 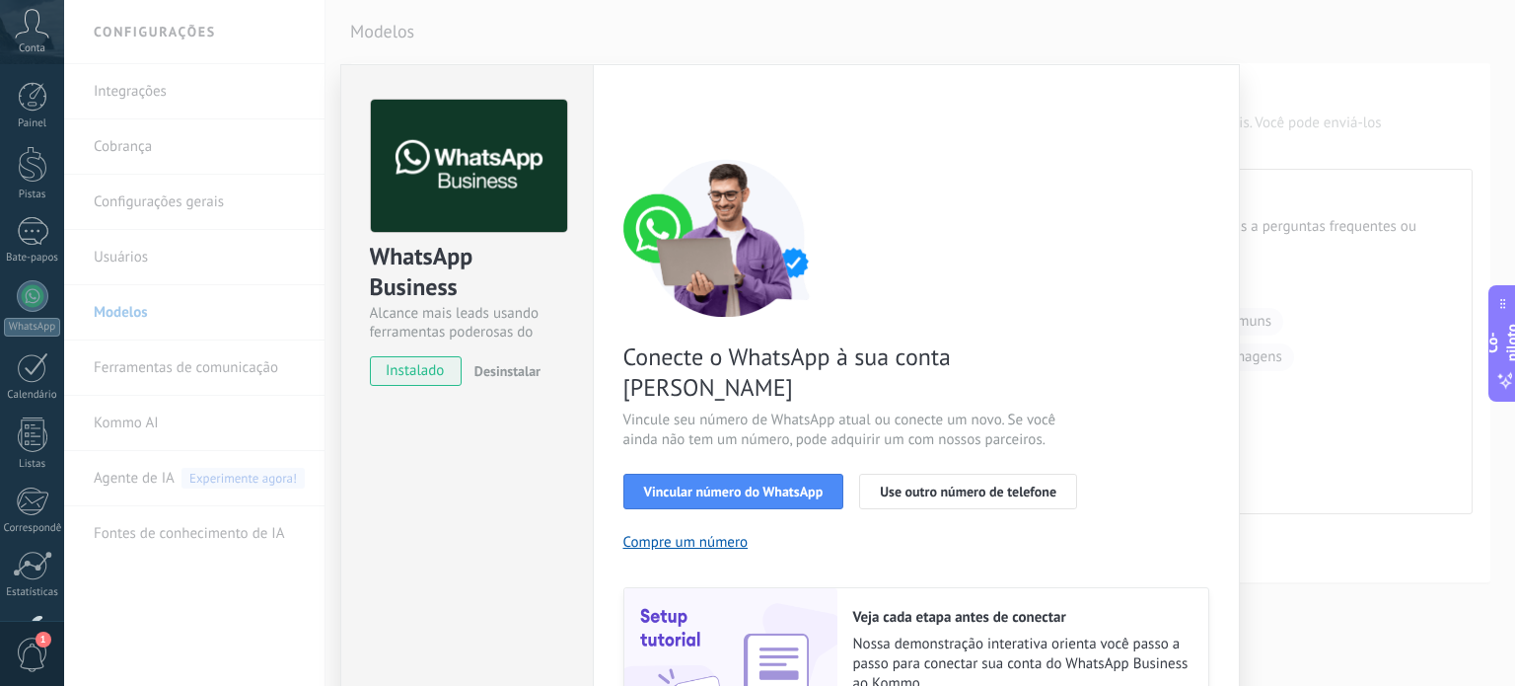 I want to click on font: Bate-papos, so click(x=32, y=257).